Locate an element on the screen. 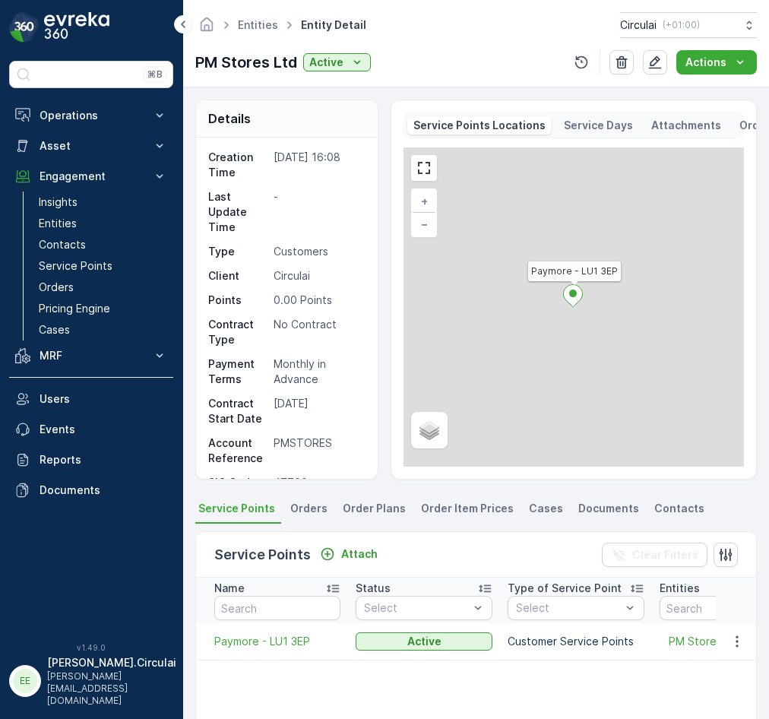 The height and width of the screenshot is (719, 769). p: Cases is located at coordinates (54, 330).